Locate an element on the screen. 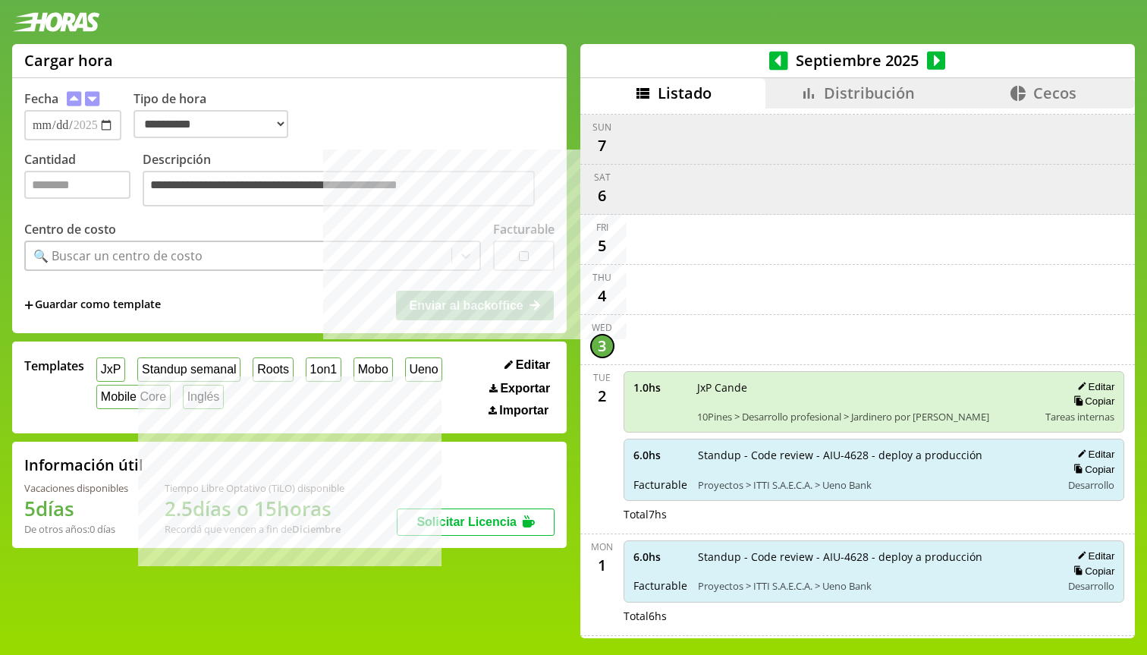 Image resolution: width=1147 pixels, height=655 pixels. div: 2 is located at coordinates (602, 396).